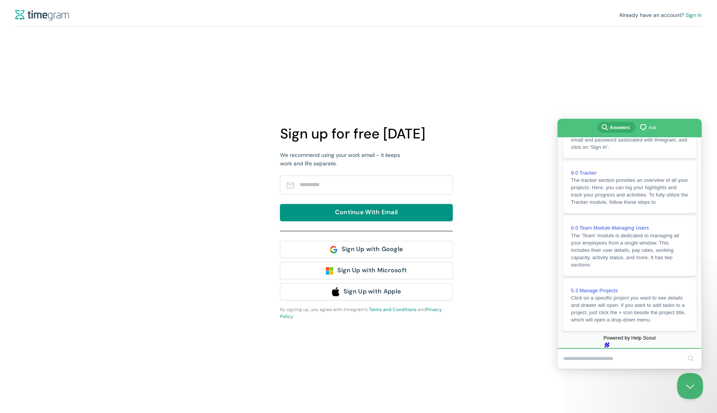 The height and width of the screenshot is (413, 717). Describe the element at coordinates (393, 309) in the screenshot. I see `a: Terms and Conditions` at that location.